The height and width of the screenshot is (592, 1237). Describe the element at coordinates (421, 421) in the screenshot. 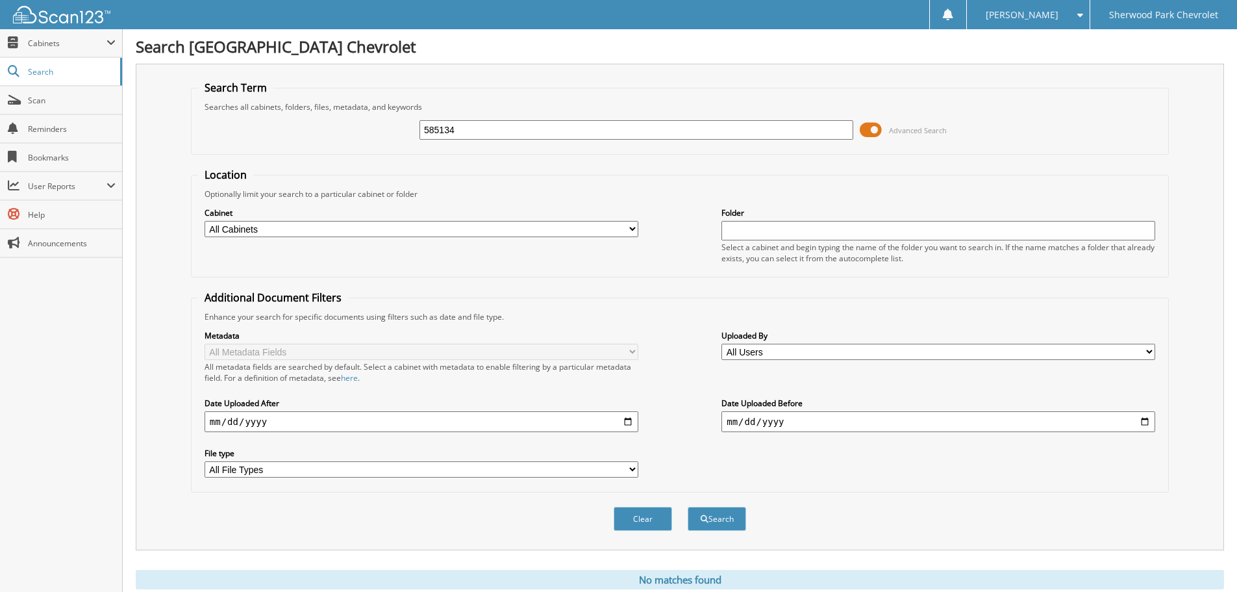

I see `input: start` at that location.